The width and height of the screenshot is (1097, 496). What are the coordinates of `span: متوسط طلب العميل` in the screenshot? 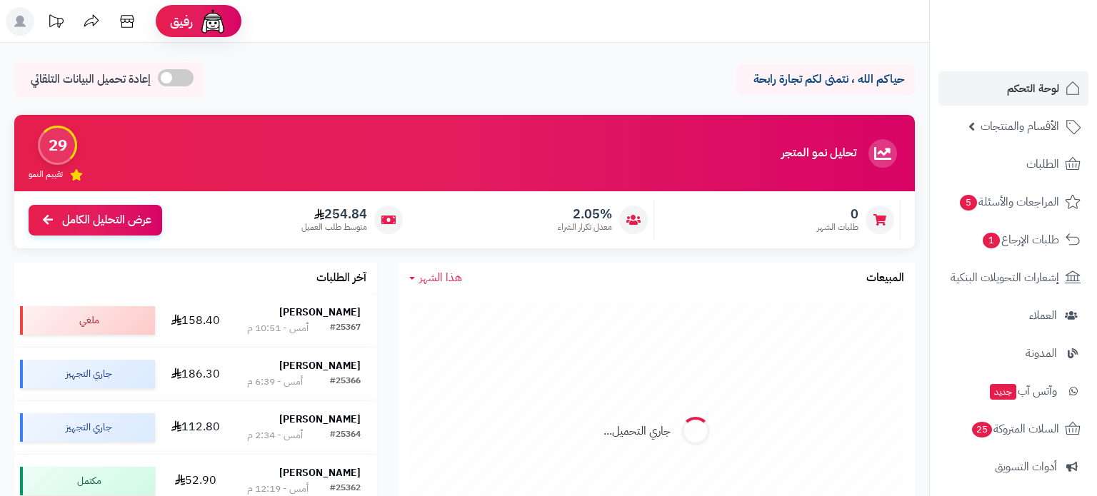 It's located at (334, 227).